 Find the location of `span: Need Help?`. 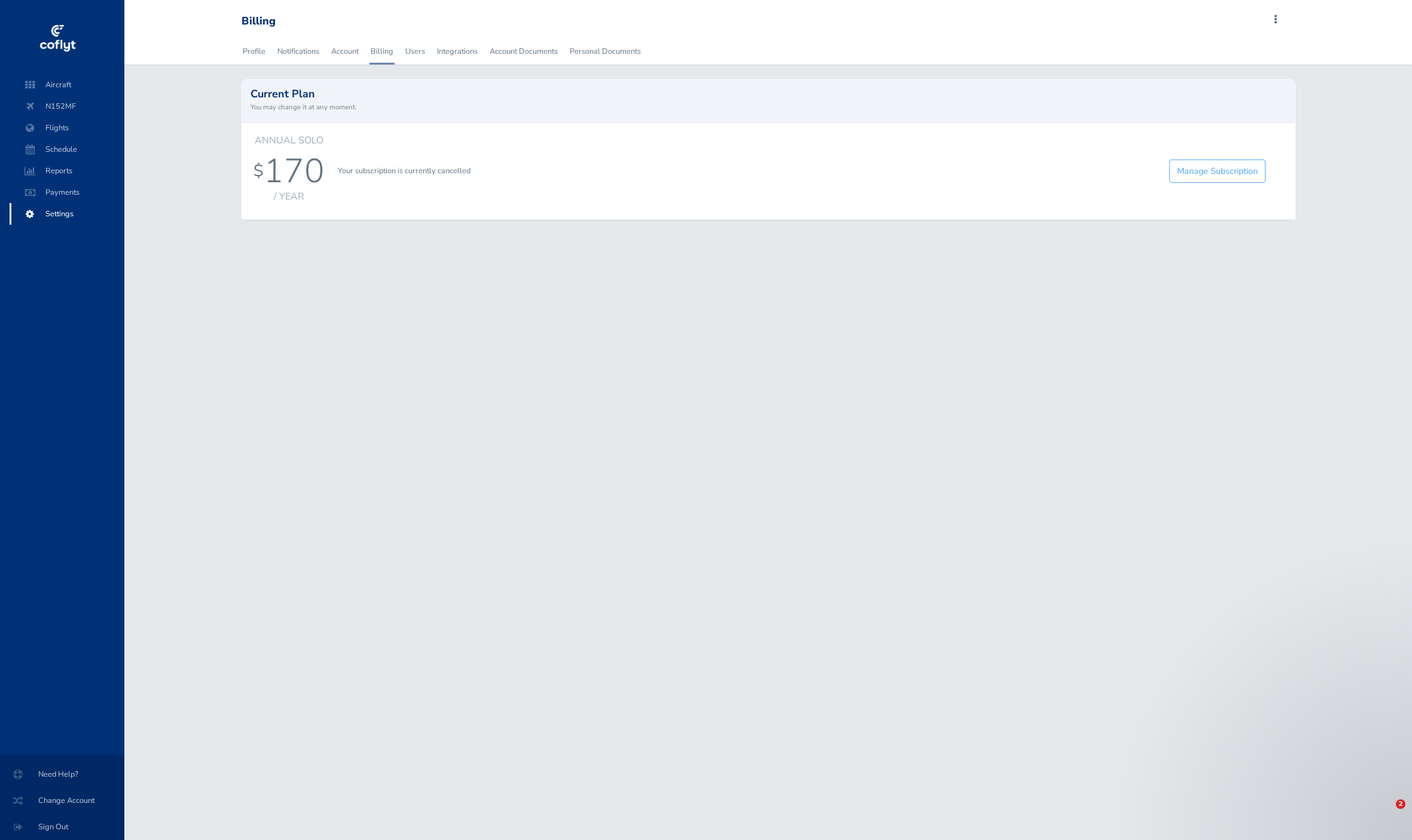

span: Need Help? is located at coordinates (62, 774).